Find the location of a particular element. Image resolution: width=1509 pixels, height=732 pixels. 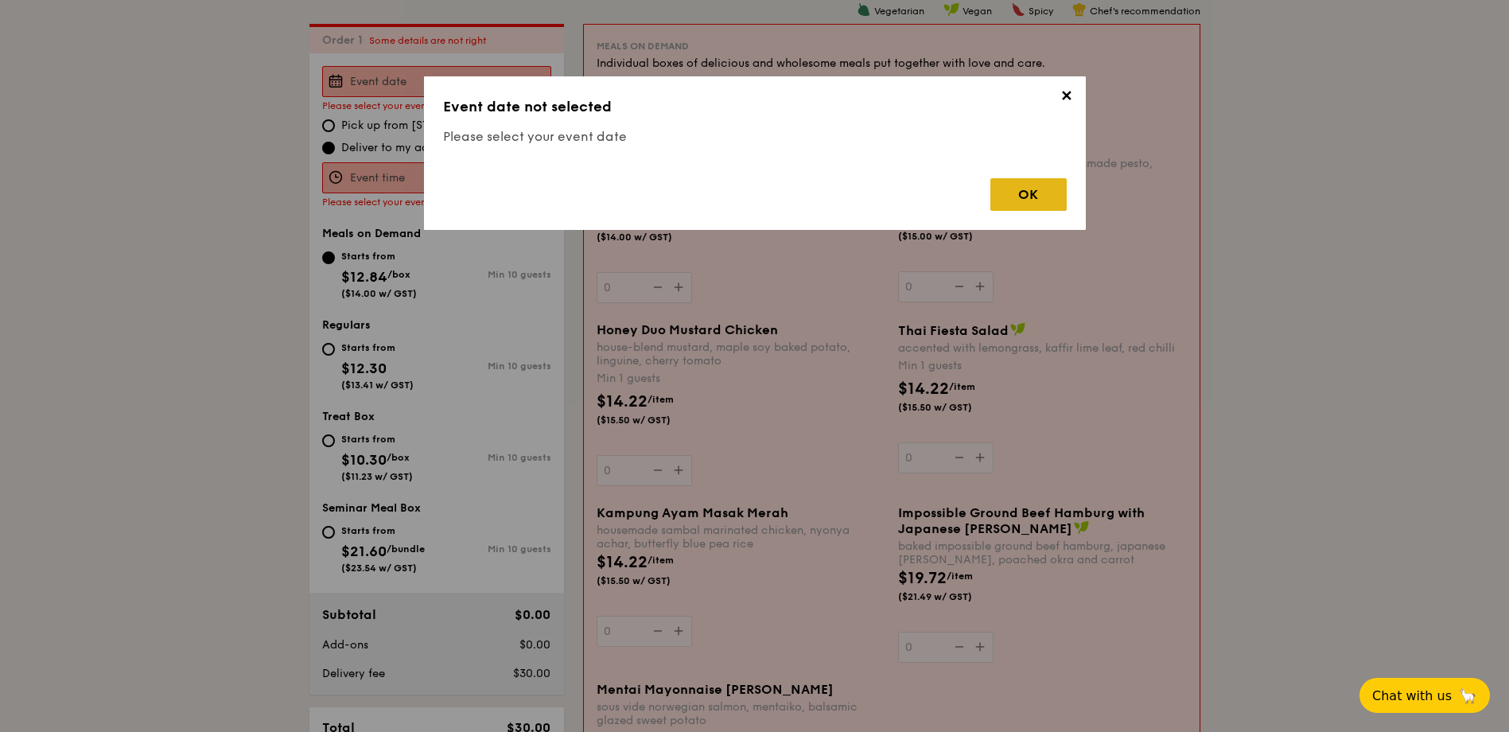

span: Chat with us is located at coordinates (1412, 695).